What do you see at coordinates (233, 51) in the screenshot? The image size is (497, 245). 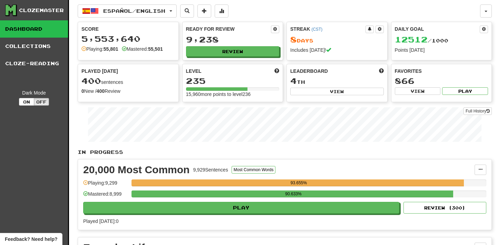 I see `button: Review` at bounding box center [233, 51].